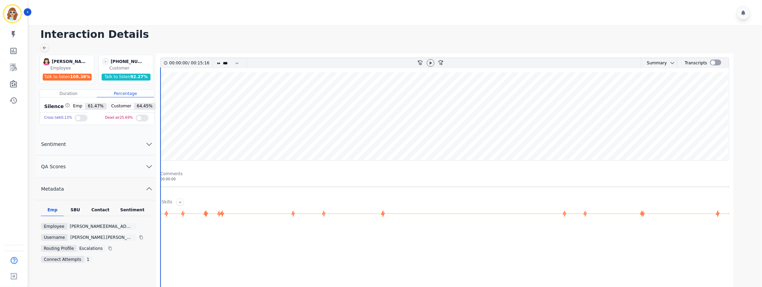  I want to click on span: 92.27 %, so click(139, 77).